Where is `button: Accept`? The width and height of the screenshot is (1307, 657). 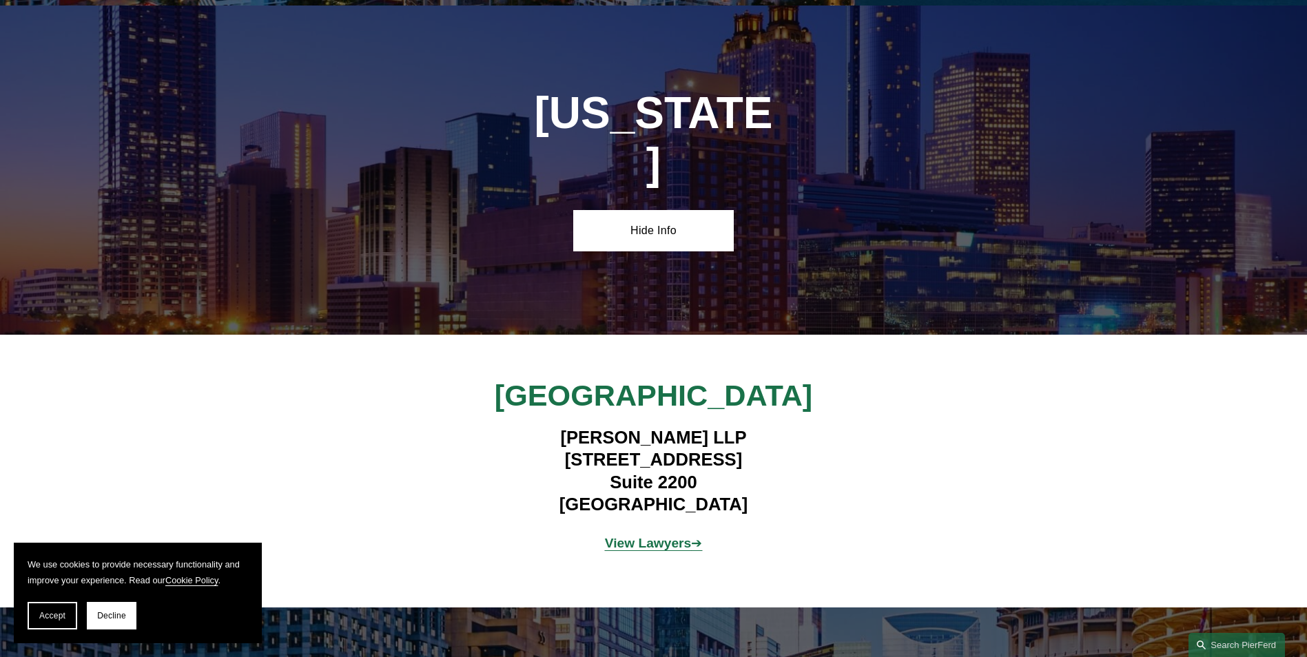
button: Accept is located at coordinates (52, 616).